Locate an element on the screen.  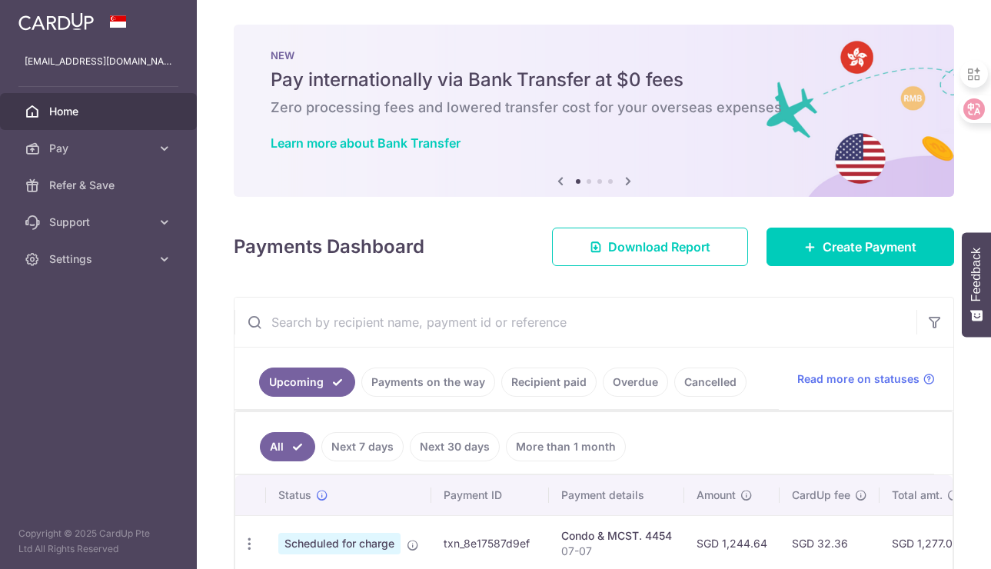
a: Read more on statuses is located at coordinates (865, 379).